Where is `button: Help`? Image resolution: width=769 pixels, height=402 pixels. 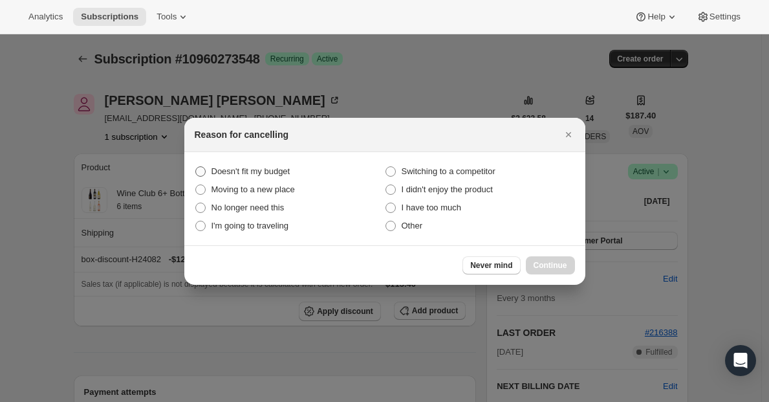
button: Help is located at coordinates (656, 17).